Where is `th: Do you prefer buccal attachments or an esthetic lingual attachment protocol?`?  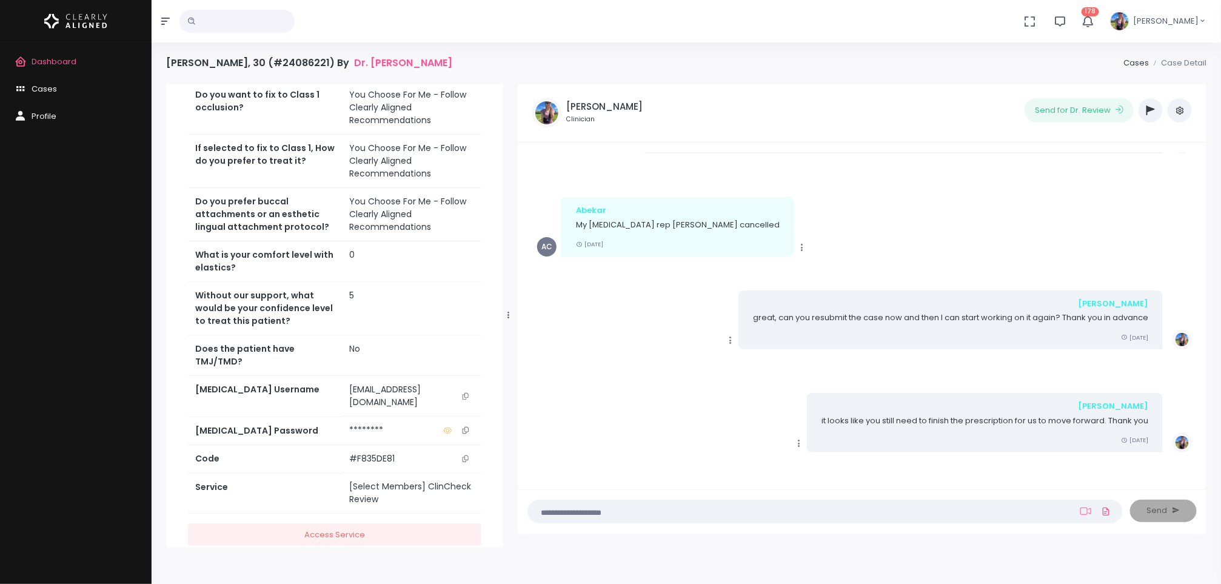
th: Do you prefer buccal attachments or an esthetic lingual attachment protocol? is located at coordinates (265, 215).